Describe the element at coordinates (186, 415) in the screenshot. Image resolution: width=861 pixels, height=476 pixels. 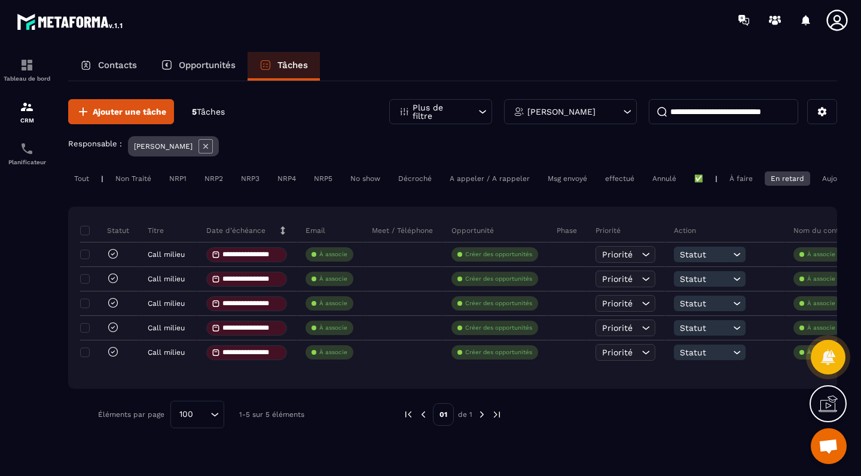
I see `span: 100` at that location.